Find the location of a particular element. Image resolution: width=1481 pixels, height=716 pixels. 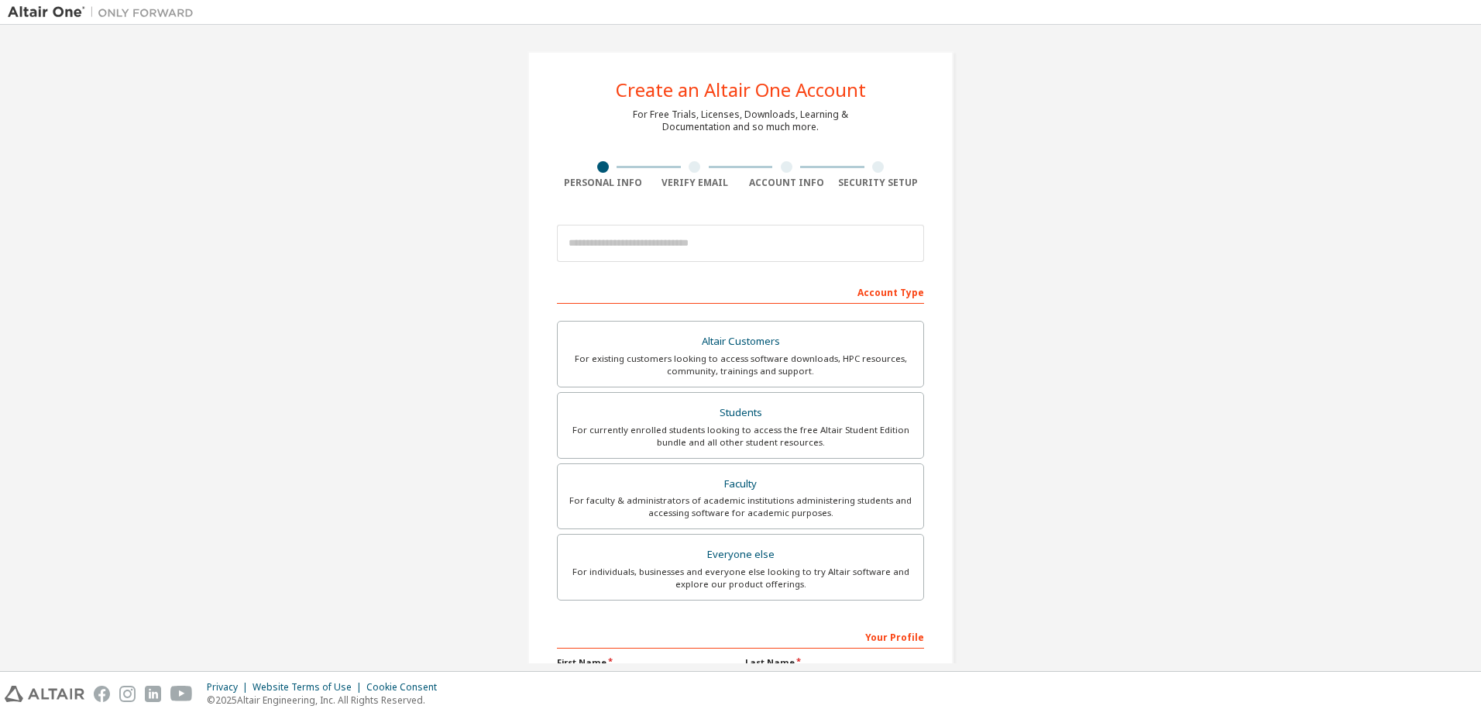

div: For Free Trials, Licenses, Downloads, Learning & Documentation and so much more. is located at coordinates (740, 121).